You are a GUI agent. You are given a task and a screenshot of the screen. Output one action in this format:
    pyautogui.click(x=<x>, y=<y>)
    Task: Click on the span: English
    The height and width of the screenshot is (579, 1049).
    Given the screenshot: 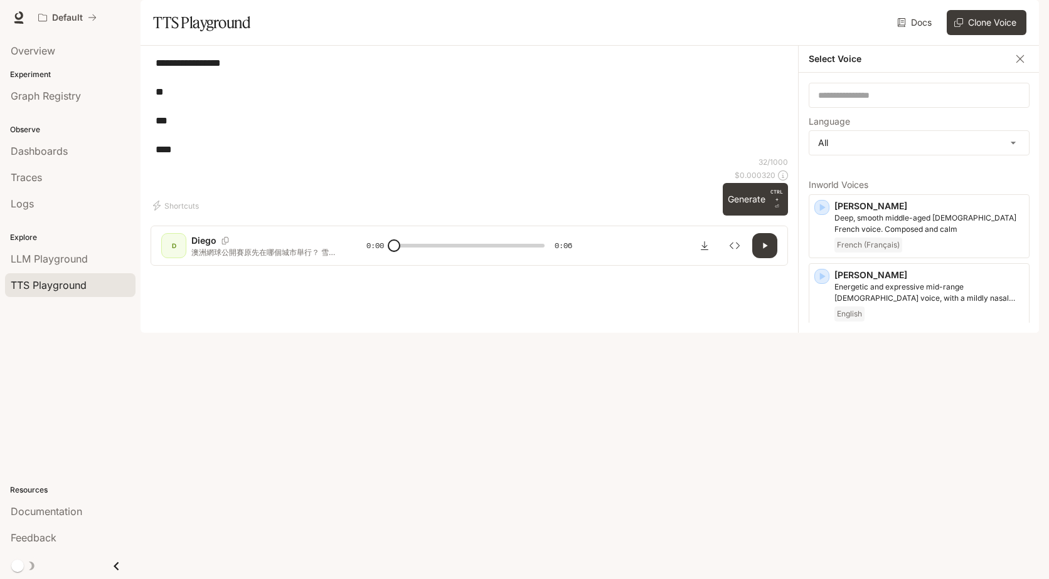 What is the action you would take?
    pyautogui.click(x=849, y=314)
    